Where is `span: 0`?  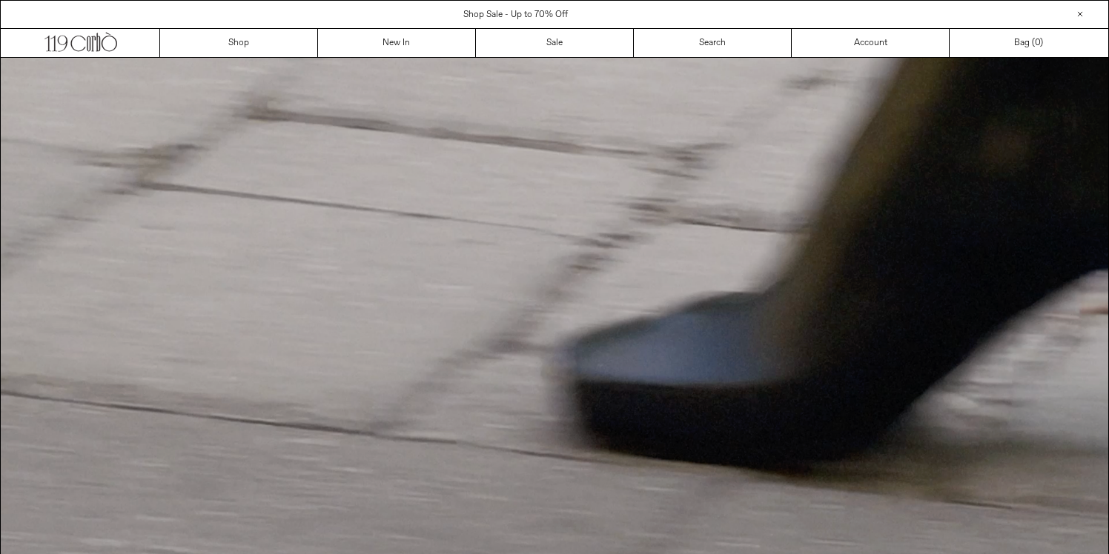 span: 0 is located at coordinates (1037, 43).